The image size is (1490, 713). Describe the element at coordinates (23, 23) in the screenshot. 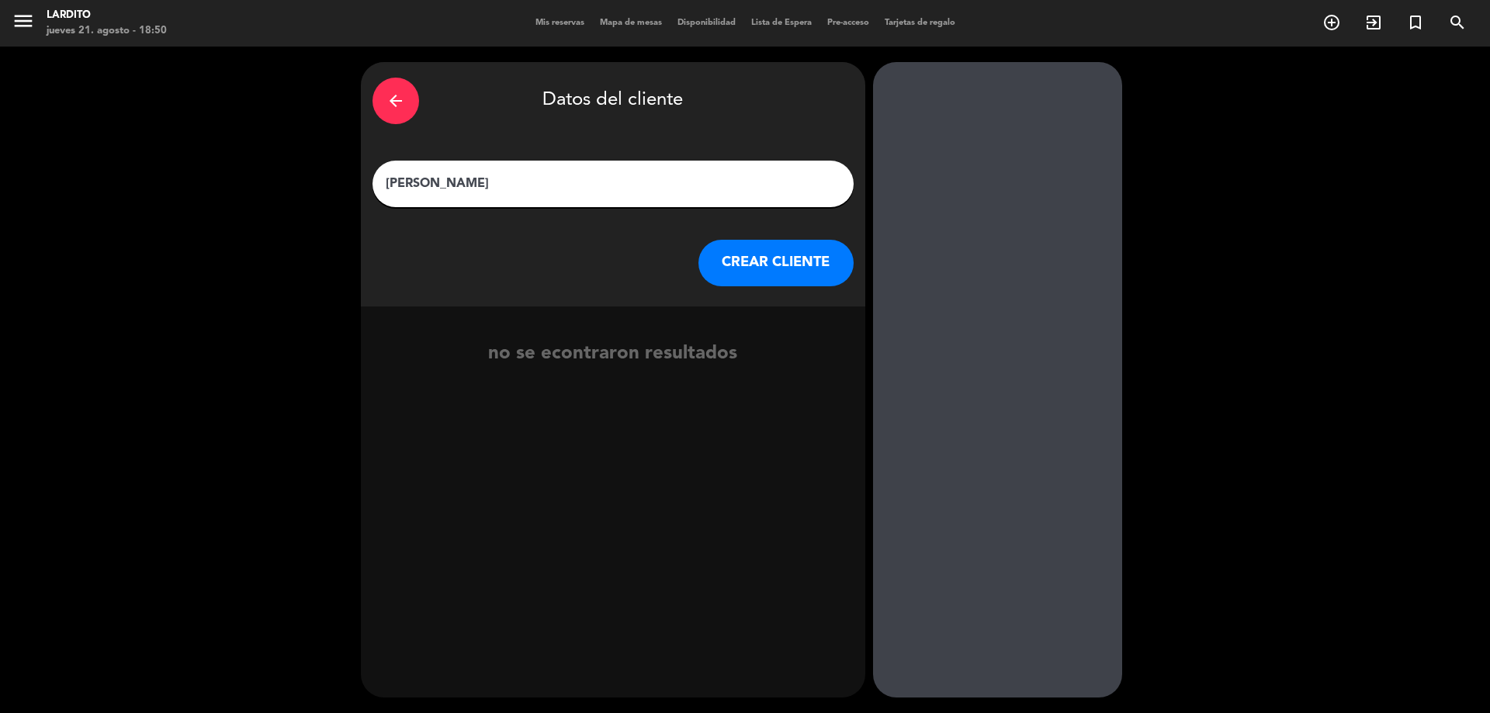

I see `button: menu` at that location.